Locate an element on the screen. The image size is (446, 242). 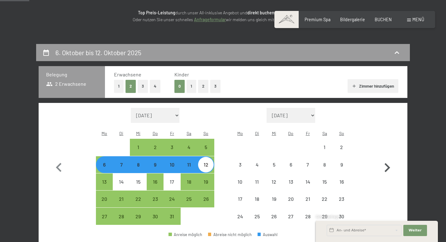
div: Fri Oct 17 2025 is located at coordinates (172, 182).